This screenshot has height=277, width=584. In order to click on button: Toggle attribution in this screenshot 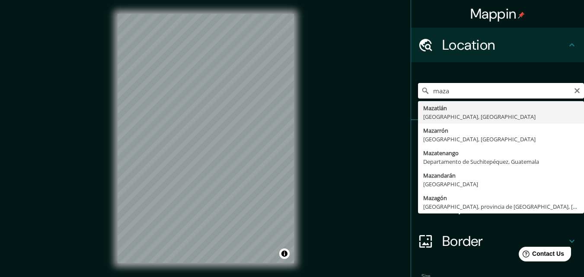, I will do `click(284, 254)`.